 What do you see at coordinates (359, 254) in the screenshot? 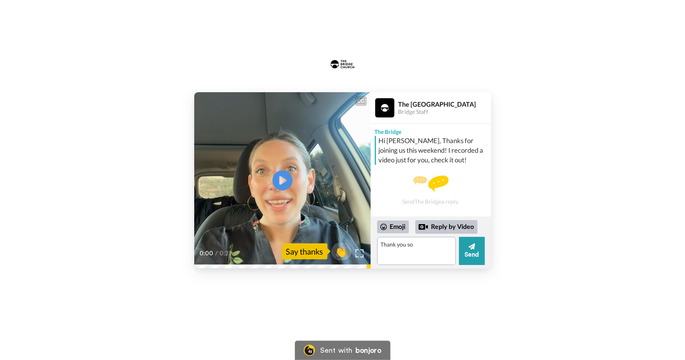
I see `img: Full screen` at bounding box center [359, 254].